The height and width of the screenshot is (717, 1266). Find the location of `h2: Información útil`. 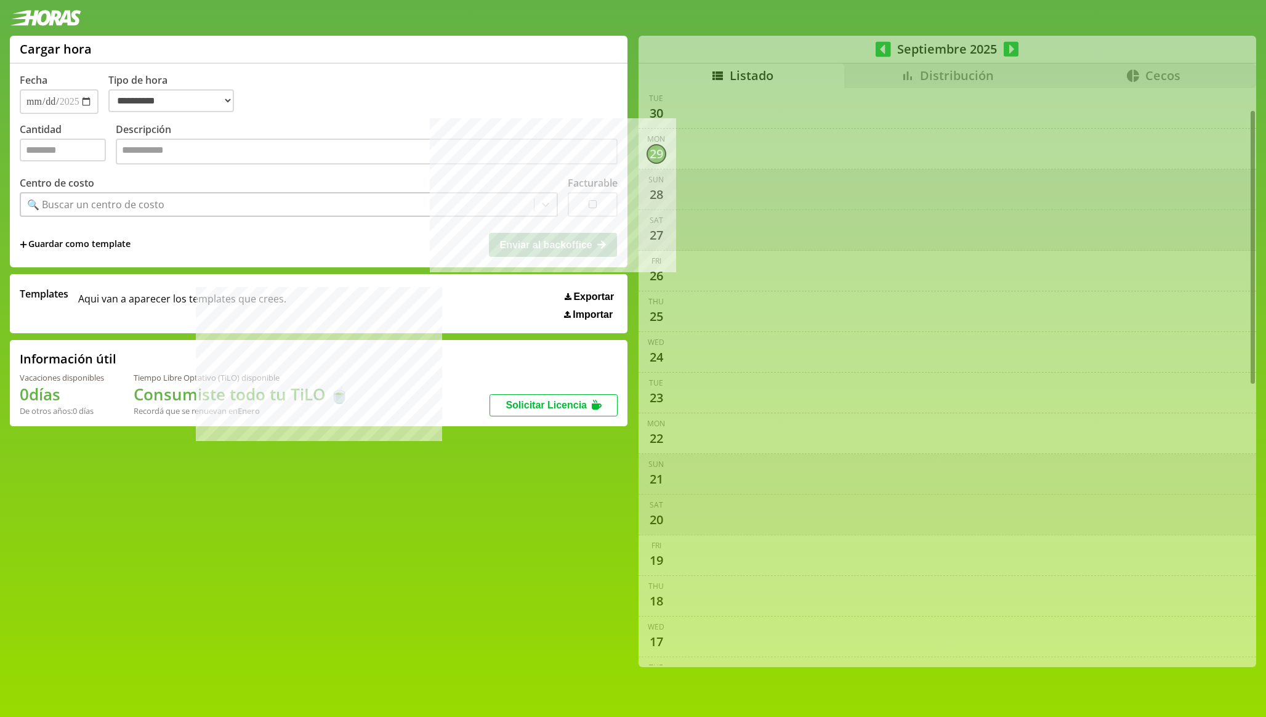

h2: Información útil is located at coordinates (68, 358).